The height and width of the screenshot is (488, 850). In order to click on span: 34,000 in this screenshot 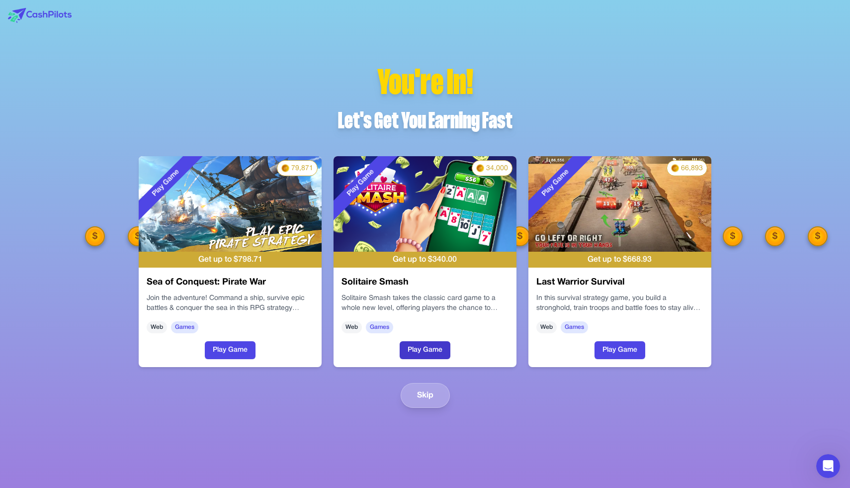, I will do `click(497, 168)`.